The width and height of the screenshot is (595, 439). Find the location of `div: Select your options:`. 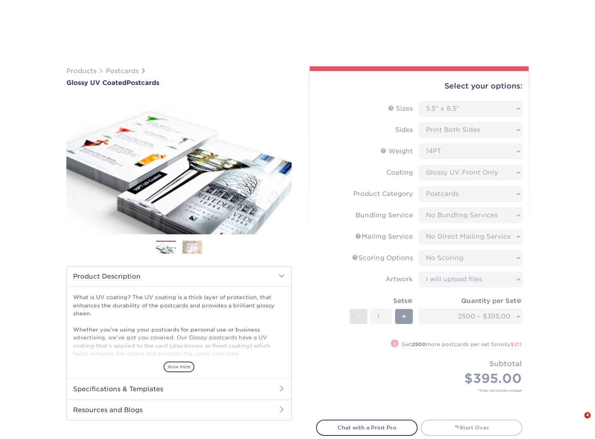

div: Select your options: is located at coordinates (419, 86).